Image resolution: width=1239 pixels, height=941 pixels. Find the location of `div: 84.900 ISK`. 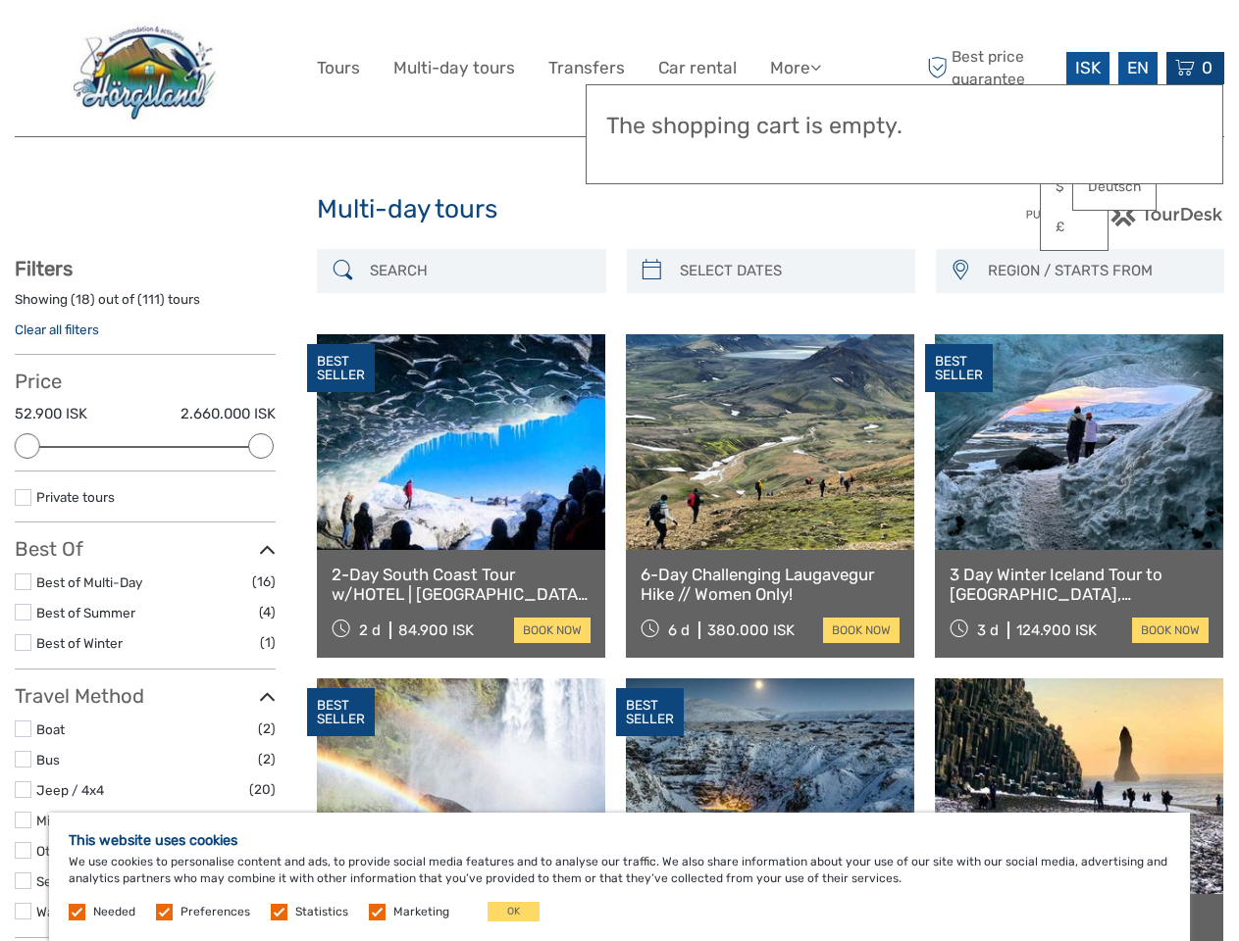

div: 84.900 ISK is located at coordinates (435, 631).